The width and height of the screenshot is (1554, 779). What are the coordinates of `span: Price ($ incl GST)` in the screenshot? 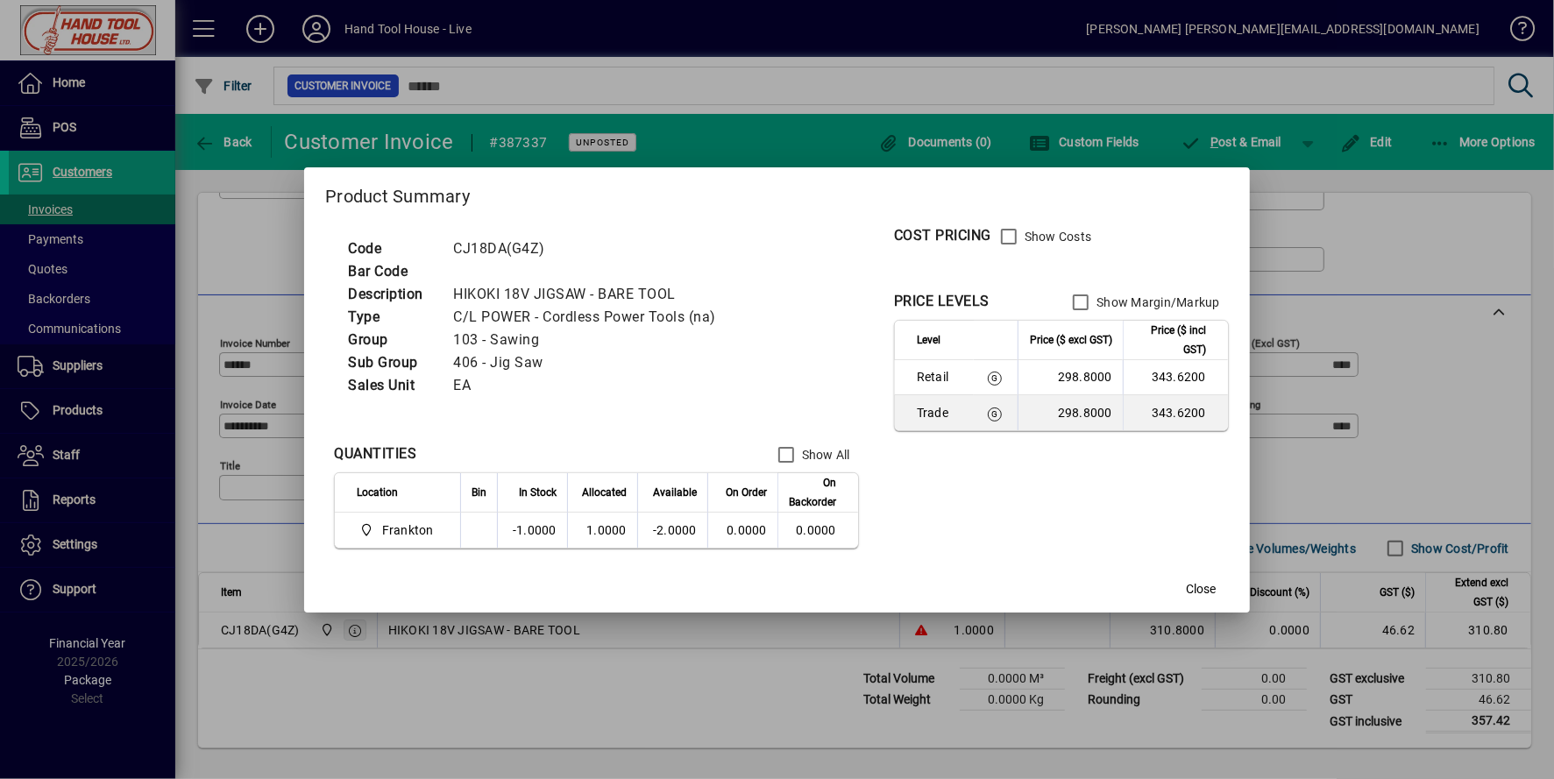 It's located at (1170, 340).